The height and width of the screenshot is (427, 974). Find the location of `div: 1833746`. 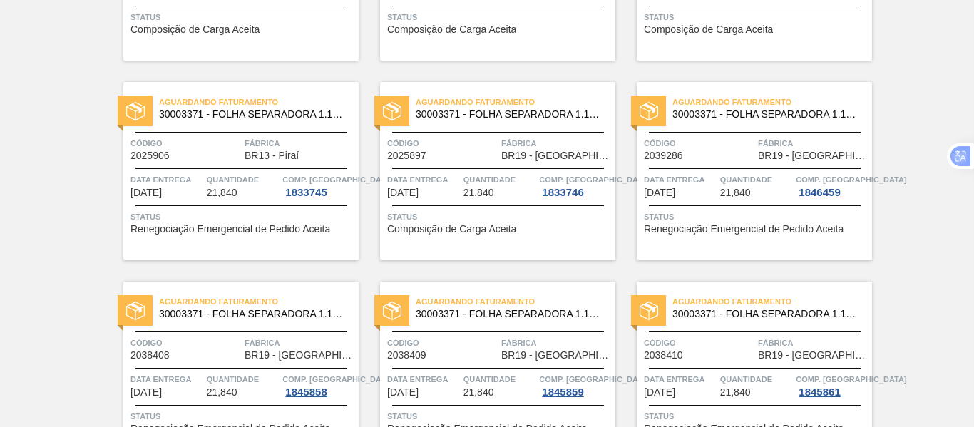

div: 1833746 is located at coordinates (563, 193).